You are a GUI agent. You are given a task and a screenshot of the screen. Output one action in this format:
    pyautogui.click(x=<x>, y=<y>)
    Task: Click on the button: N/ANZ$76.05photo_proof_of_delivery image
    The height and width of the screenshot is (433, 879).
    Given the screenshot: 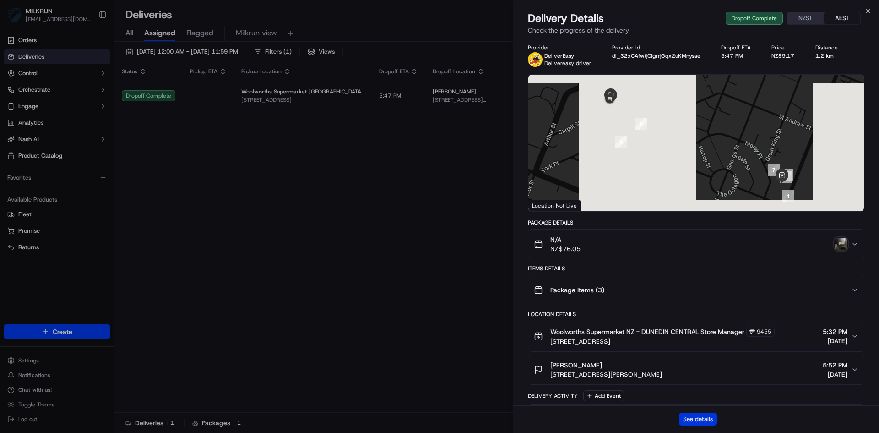 What is the action you would take?
    pyautogui.click(x=696, y=244)
    